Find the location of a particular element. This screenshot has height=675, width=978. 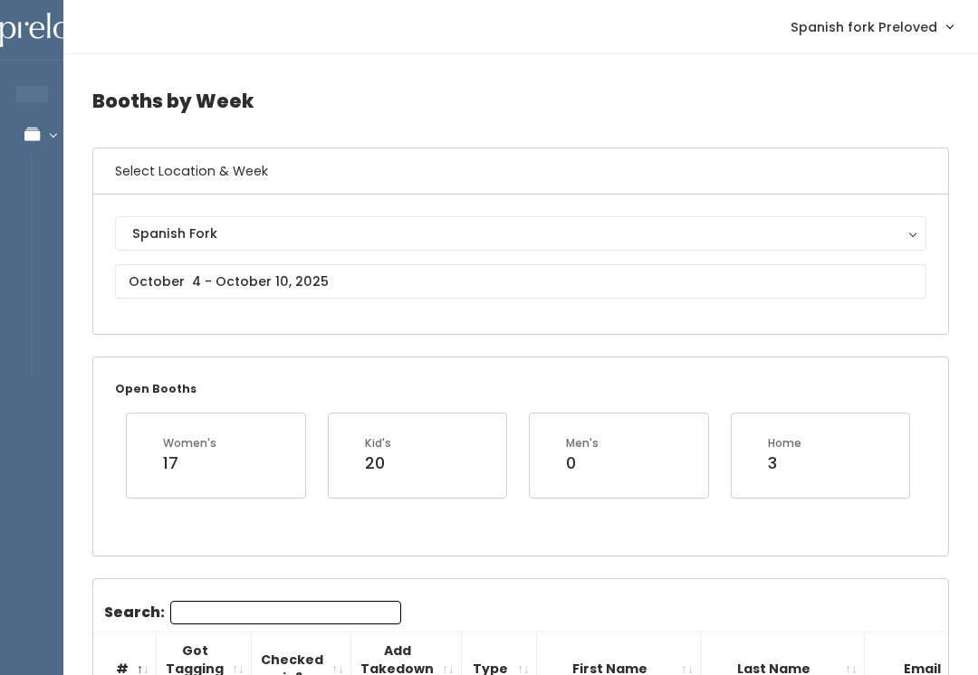

small: Open Booths is located at coordinates (156, 388).